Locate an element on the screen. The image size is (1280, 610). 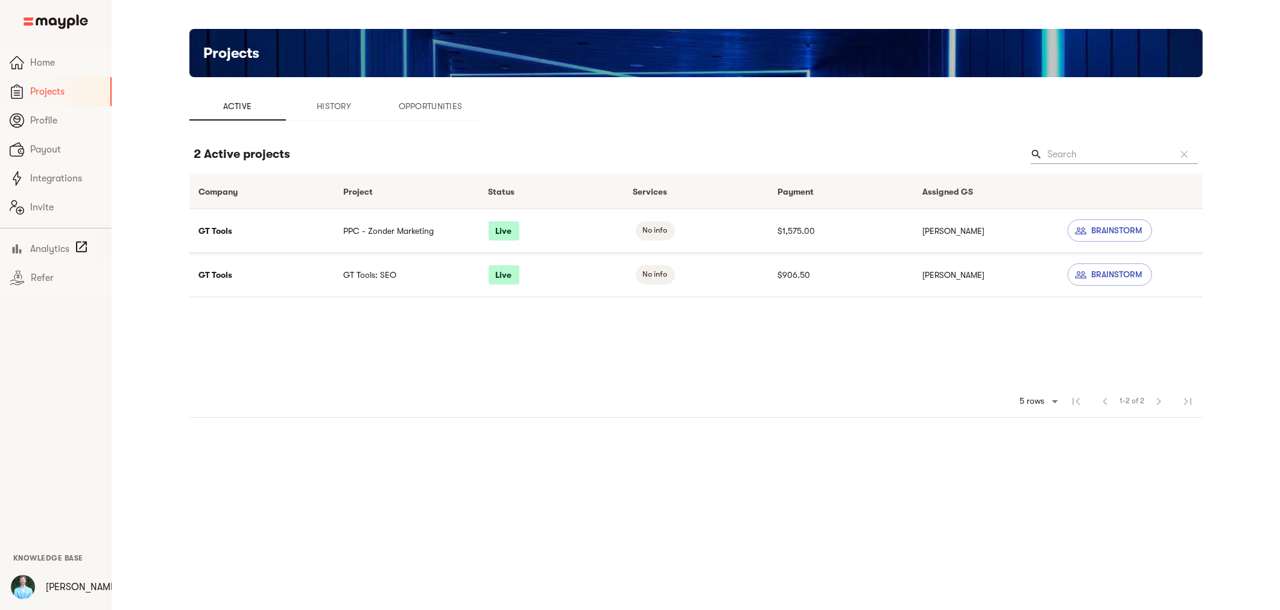
span: Services is located at coordinates (658, 192).